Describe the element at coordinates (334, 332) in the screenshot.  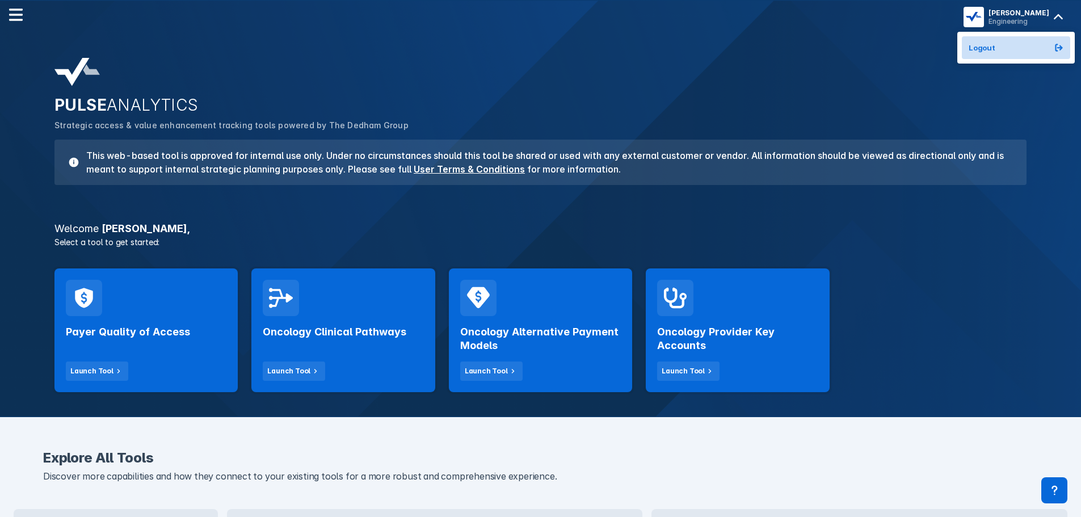
I see `h2: Oncology Clinical Pathways` at that location.